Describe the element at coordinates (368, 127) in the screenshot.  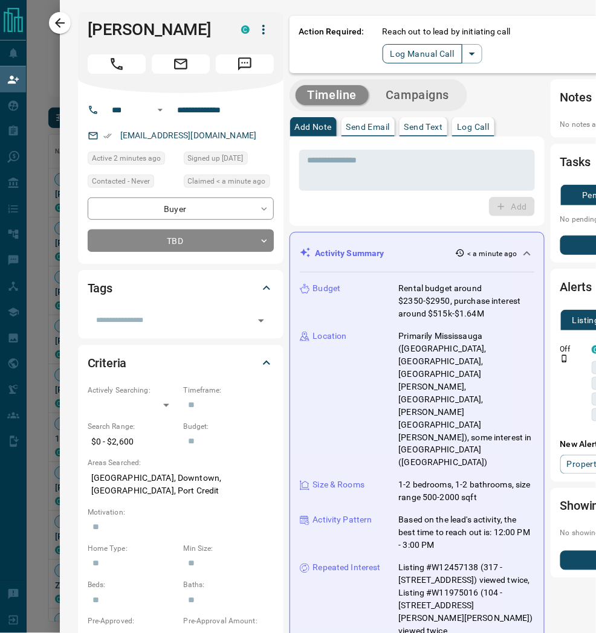
I see `p: Send Email` at that location.